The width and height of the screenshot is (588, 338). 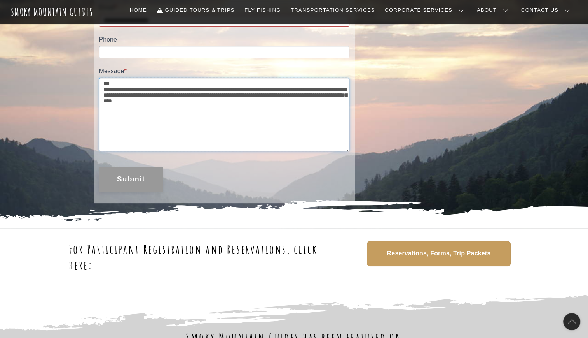 What do you see at coordinates (439, 253) in the screenshot?
I see `span: Reservations, Forms, Trip Packets` at bounding box center [439, 253].